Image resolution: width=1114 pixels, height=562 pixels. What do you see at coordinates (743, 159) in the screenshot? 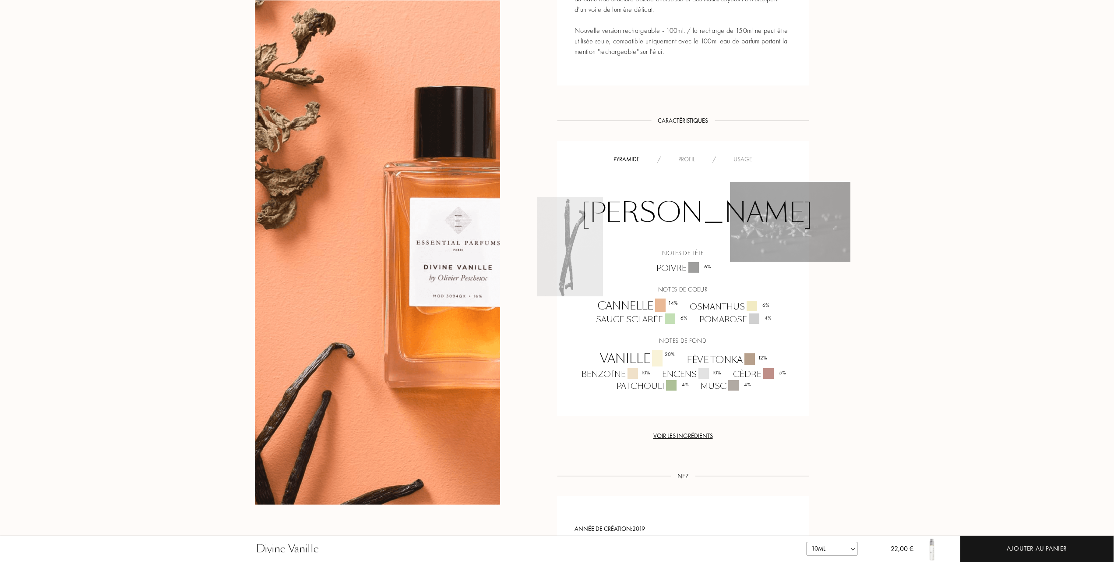
I see `div: Usage` at bounding box center [743, 159].